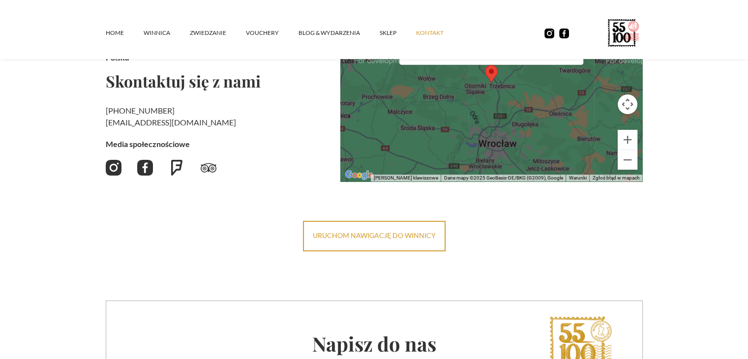  I want to click on a: Pokaż ten obszar w Mapach Google (otwiera się w nowym oknie), so click(359, 175).